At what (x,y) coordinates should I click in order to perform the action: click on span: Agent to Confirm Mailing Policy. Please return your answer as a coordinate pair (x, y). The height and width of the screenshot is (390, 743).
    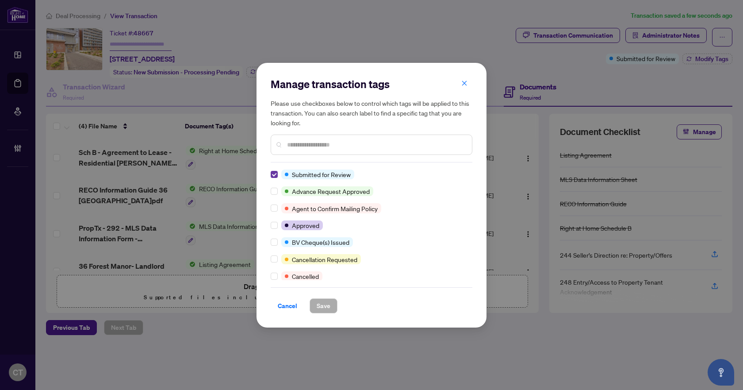
    Looking at the image, I should click on (335, 208).